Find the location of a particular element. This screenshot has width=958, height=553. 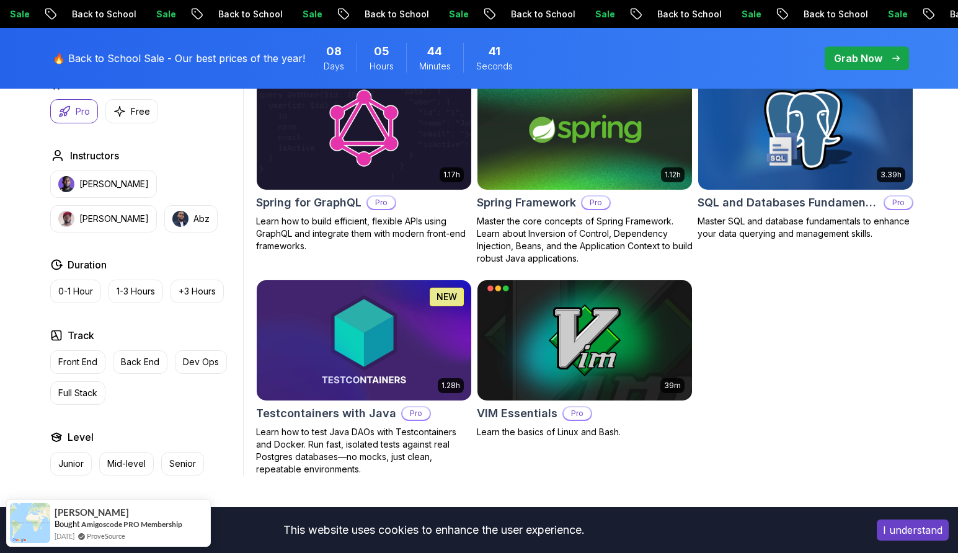

span: 41 Seconds is located at coordinates (494, 51).